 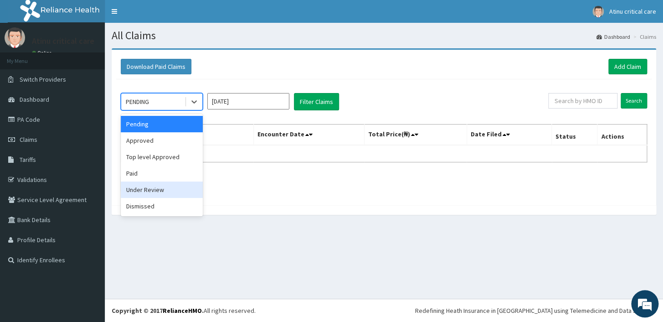 I want to click on footer: All rights reserved., so click(x=384, y=310).